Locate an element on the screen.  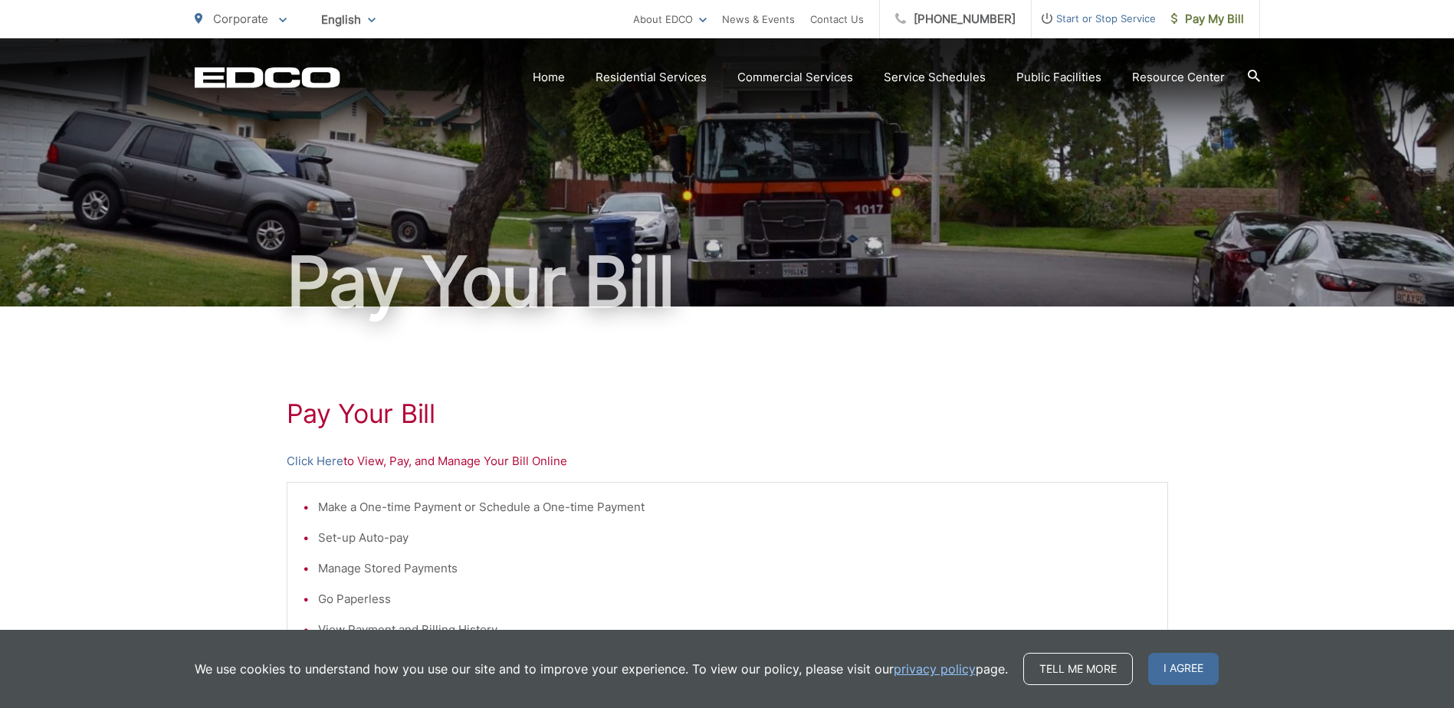
a: EDCD logo. Return to the homepage. is located at coordinates (268, 77).